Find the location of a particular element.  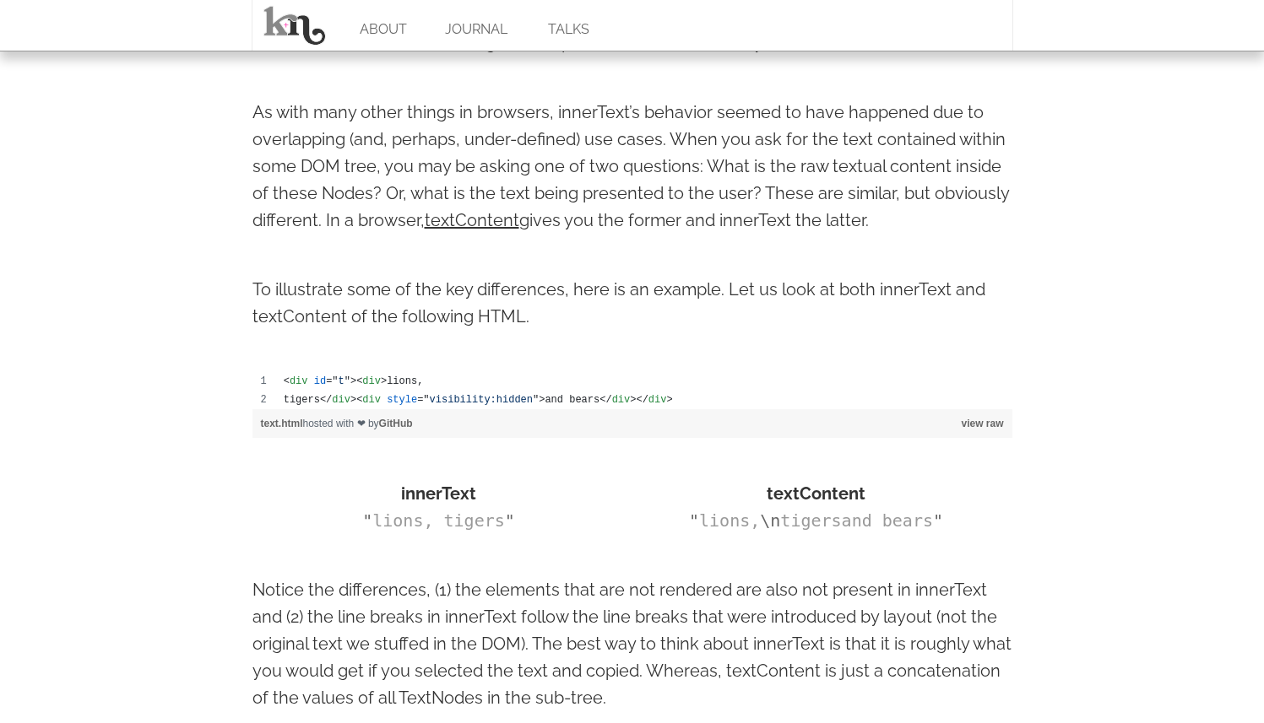

p: To illustrate some of the key differences, here is an example. Let us look at both innerText and ... is located at coordinates (632, 303).